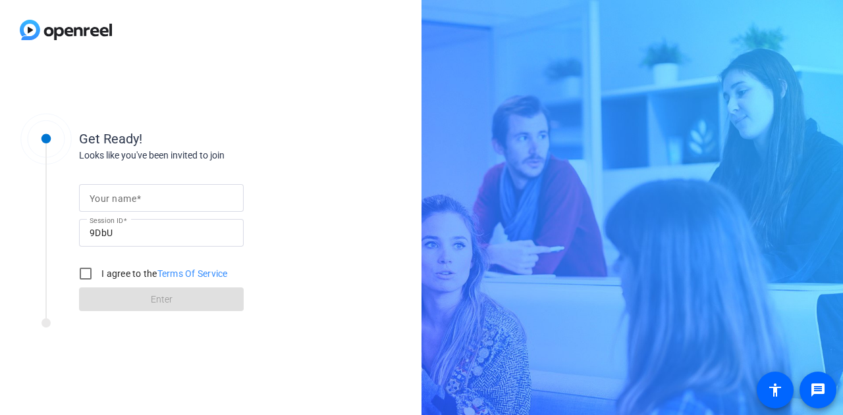 The height and width of the screenshot is (415, 843). Describe the element at coordinates (818, 390) in the screenshot. I see `mat-icon: message` at that location.